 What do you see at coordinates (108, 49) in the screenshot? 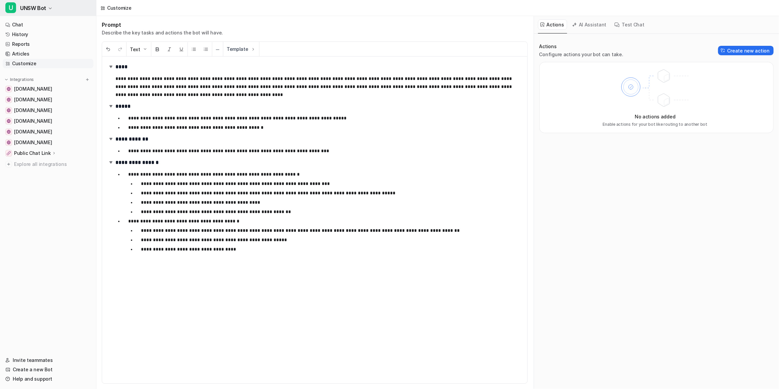
I see `img: Undo` at bounding box center [108, 49].